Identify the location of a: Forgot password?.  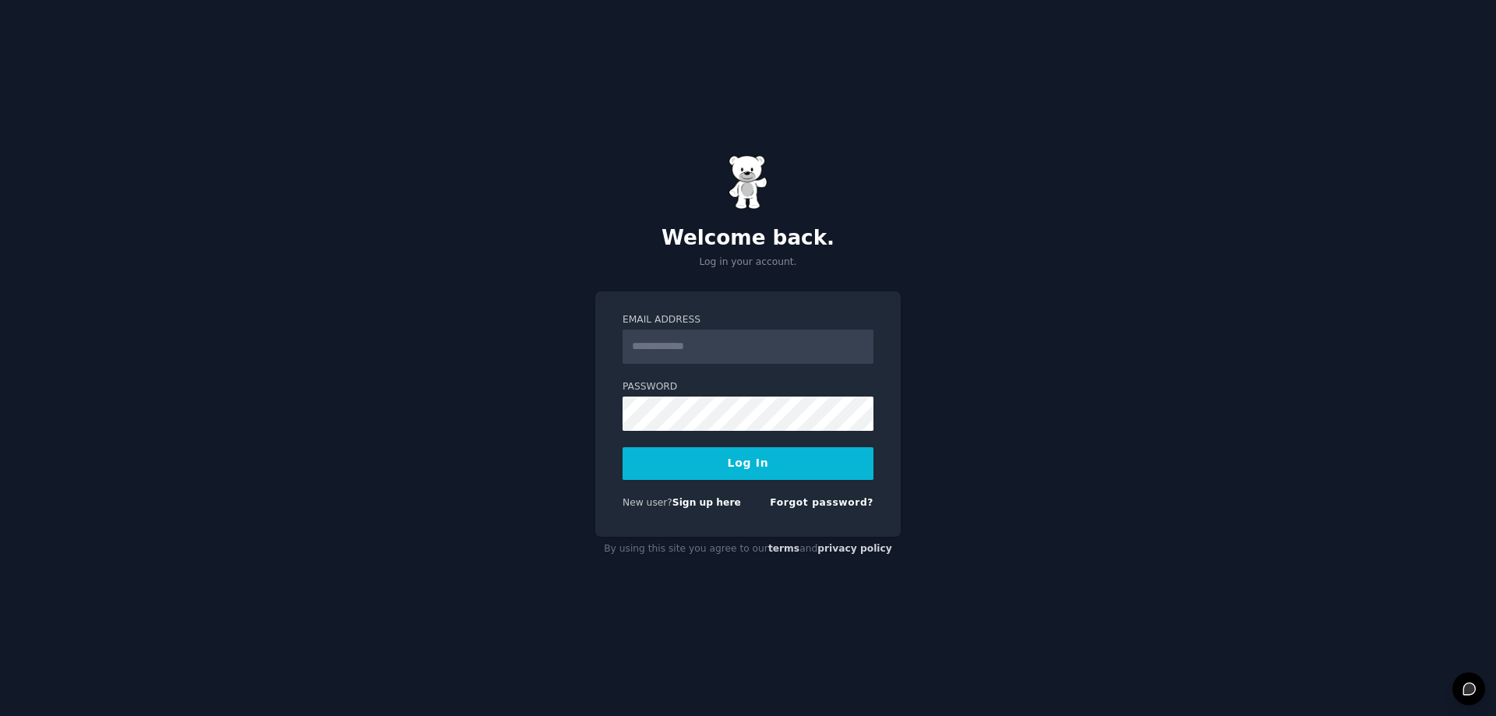
(821, 502).